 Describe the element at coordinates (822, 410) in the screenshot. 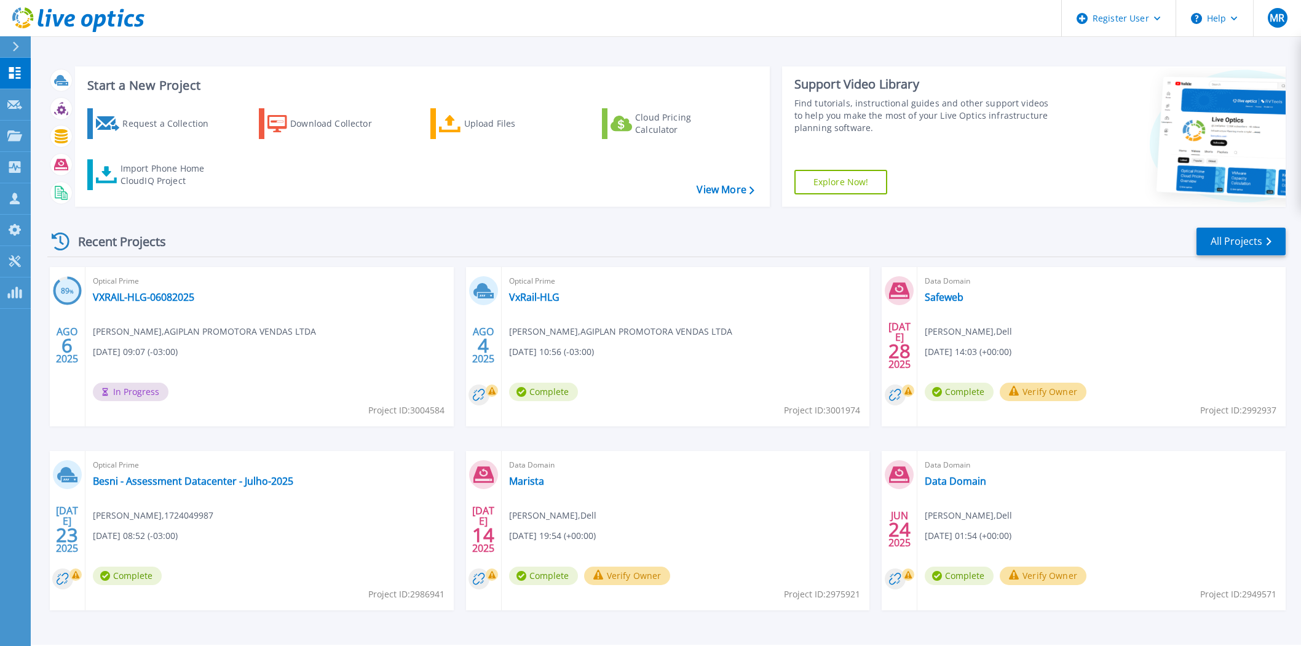

I see `span: Project ID: 3001974` at that location.